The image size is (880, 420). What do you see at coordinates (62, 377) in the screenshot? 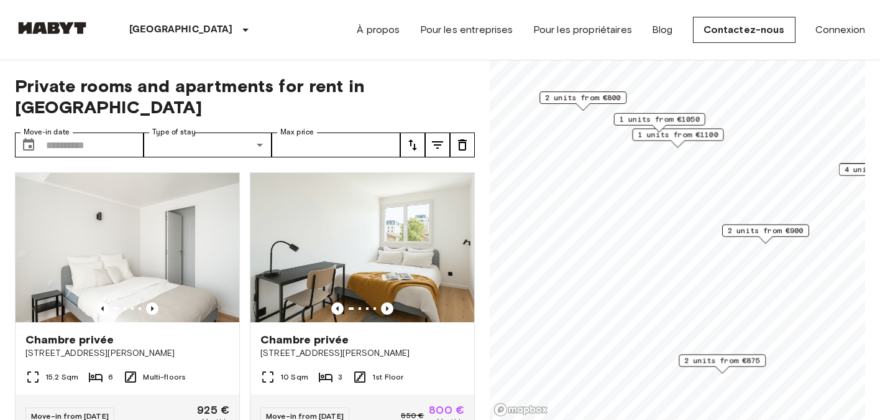
I see `span: 15.2 Sqm` at bounding box center [62, 377].